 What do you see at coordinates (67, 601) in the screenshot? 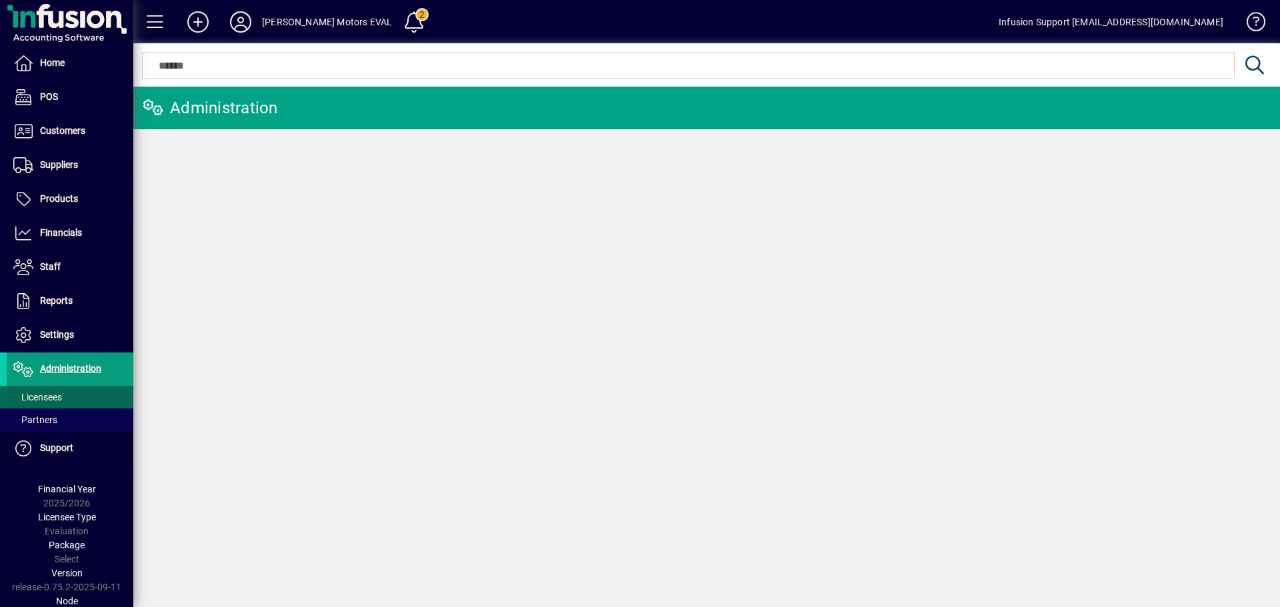
I see `span: Node` at bounding box center [67, 601].